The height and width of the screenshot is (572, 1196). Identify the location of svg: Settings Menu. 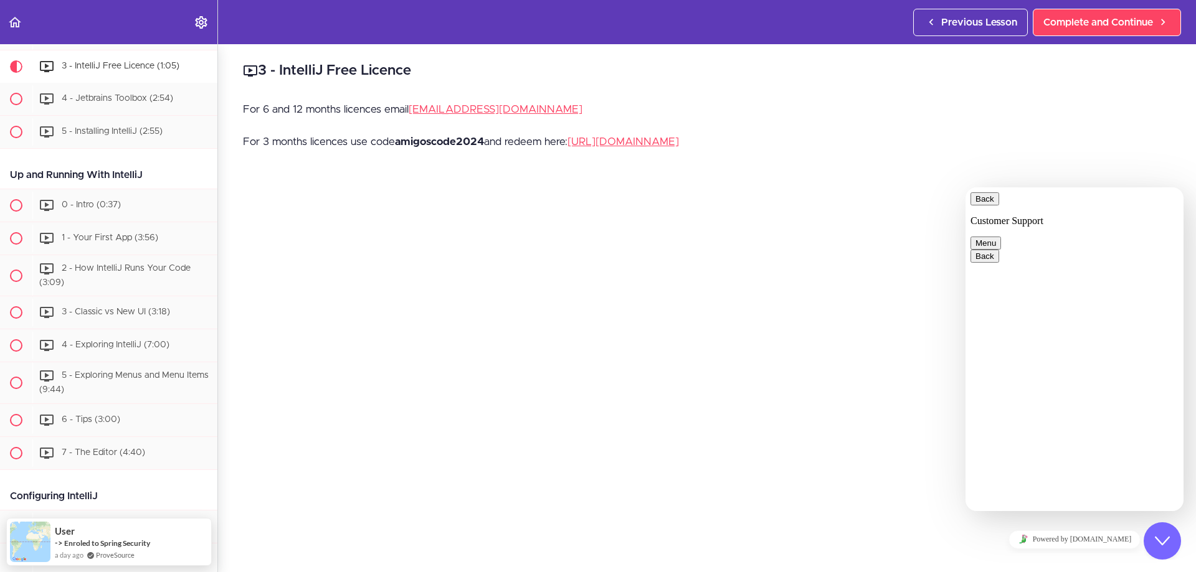
(201, 22).